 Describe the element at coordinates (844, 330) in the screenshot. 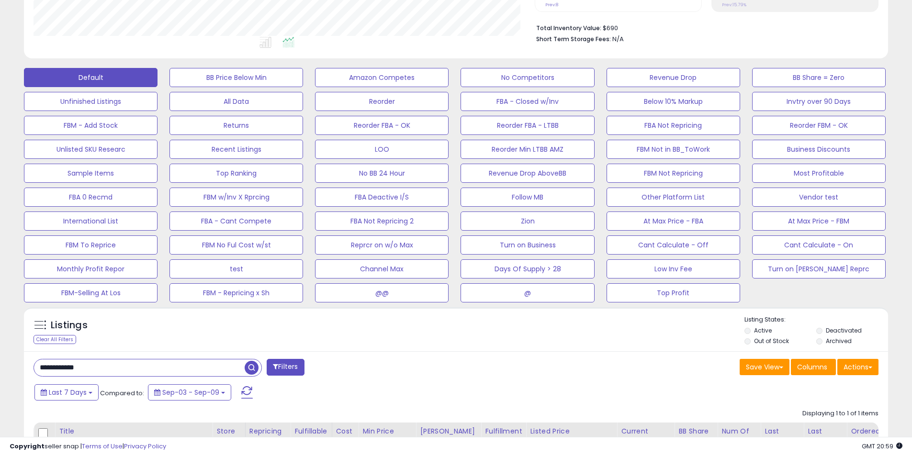

I see `label: Deactivated` at that location.